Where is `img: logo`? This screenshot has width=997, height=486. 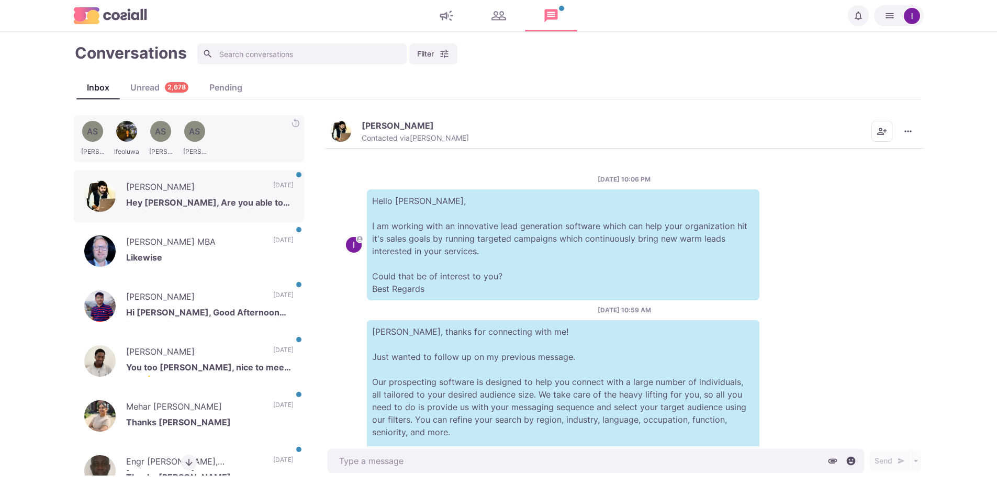
img: logo is located at coordinates (110, 15).